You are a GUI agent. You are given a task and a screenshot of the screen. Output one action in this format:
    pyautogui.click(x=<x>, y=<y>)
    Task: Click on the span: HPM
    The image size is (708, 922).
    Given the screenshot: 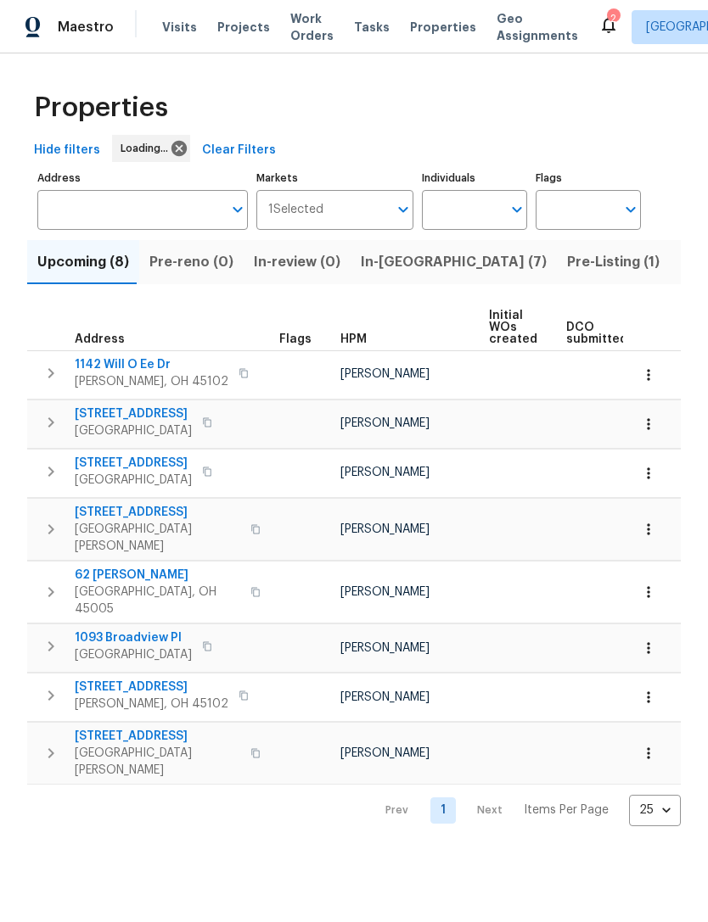 What is the action you would take?
    pyautogui.click(x=353, y=339)
    